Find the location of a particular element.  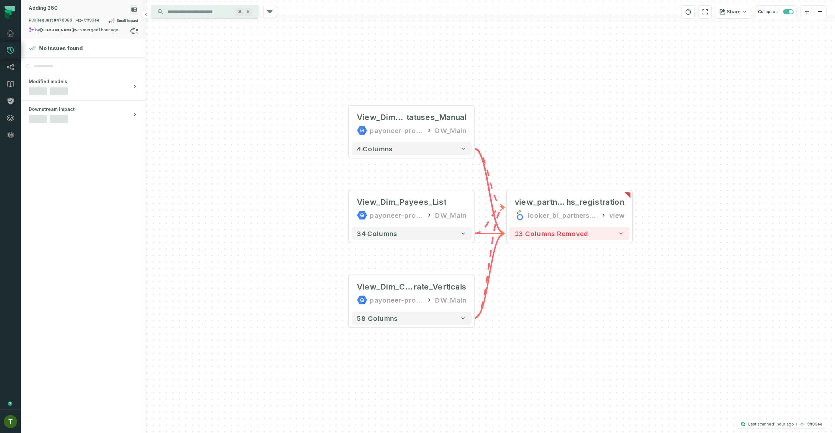

span: View_Dim_Corpo is located at coordinates (385, 287).